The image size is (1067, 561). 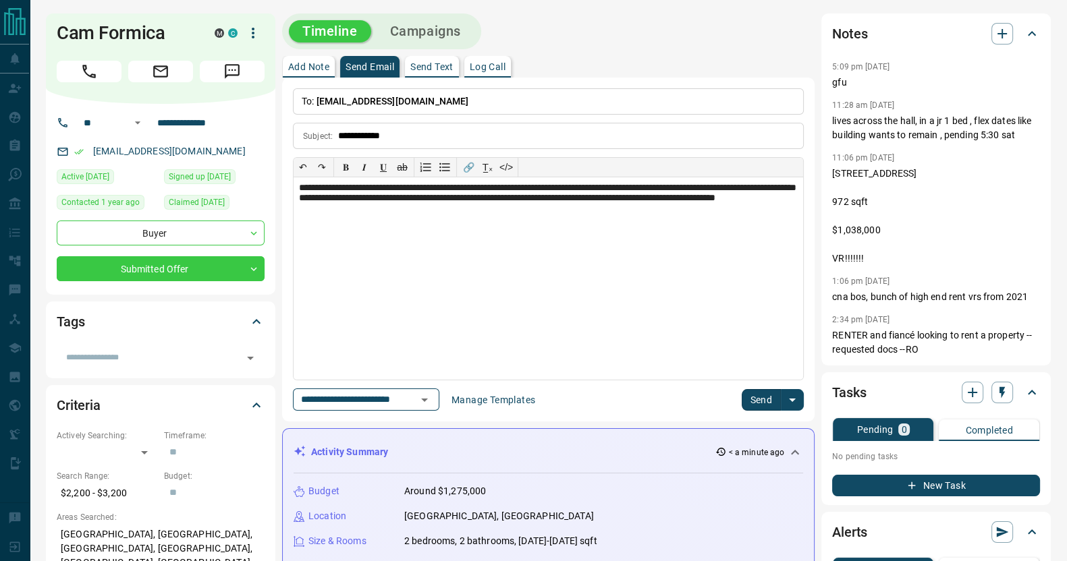 What do you see at coordinates (107, 476) in the screenshot?
I see `p: Search Range:` at bounding box center [107, 476].